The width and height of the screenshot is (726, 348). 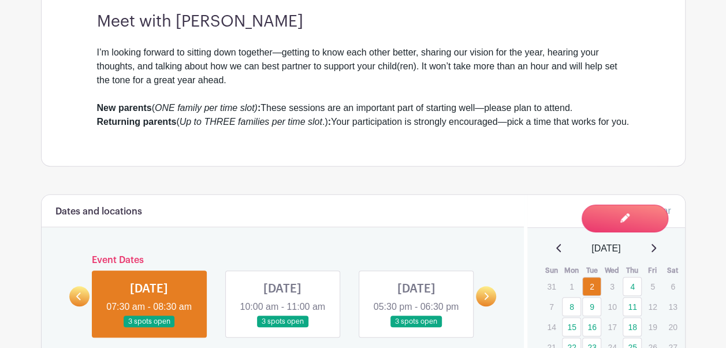 I want to click on div: ( These sessions are an important part of starting well—please plan to attend. ( .) Your particip..., so click(x=363, y=115).